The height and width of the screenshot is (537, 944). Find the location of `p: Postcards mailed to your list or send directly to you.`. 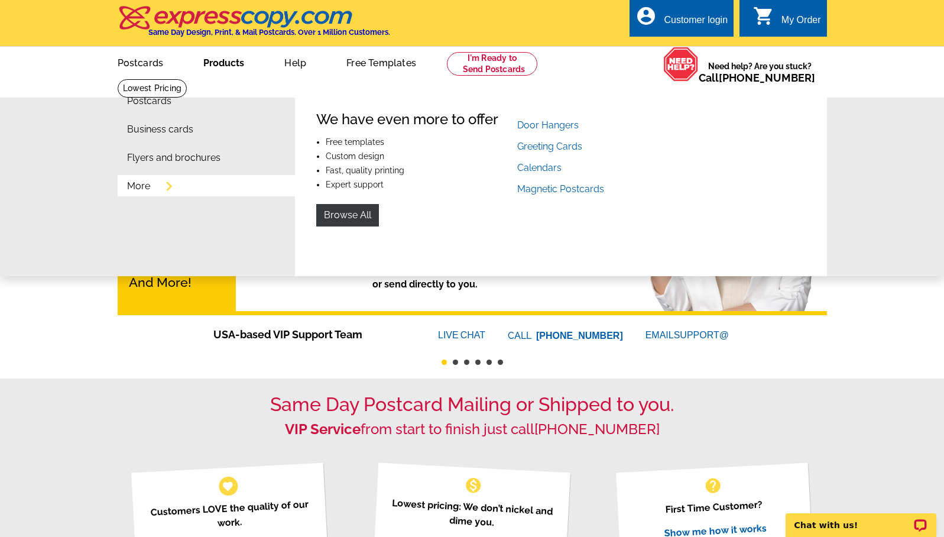

p: Postcards mailed to your list or send directly to you. is located at coordinates (425, 277).